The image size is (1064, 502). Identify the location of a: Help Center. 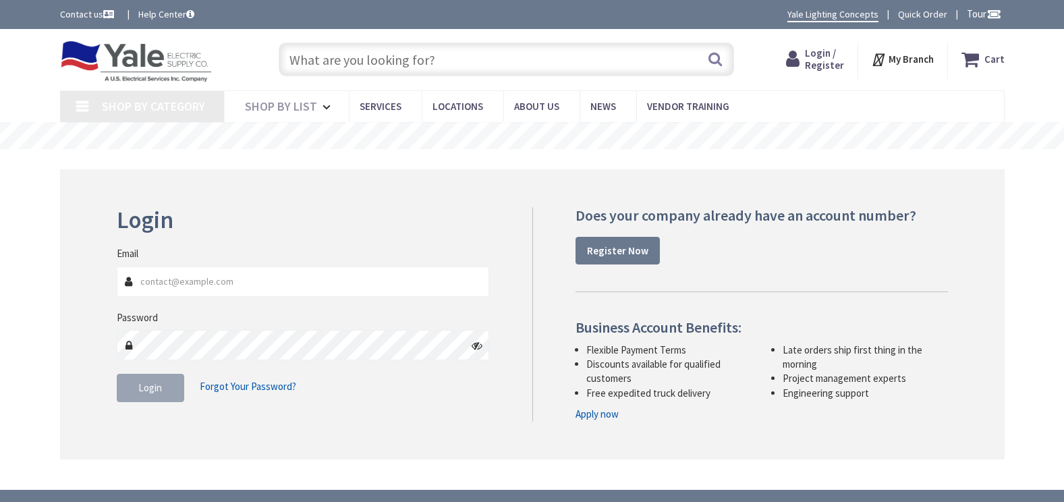
(166, 14).